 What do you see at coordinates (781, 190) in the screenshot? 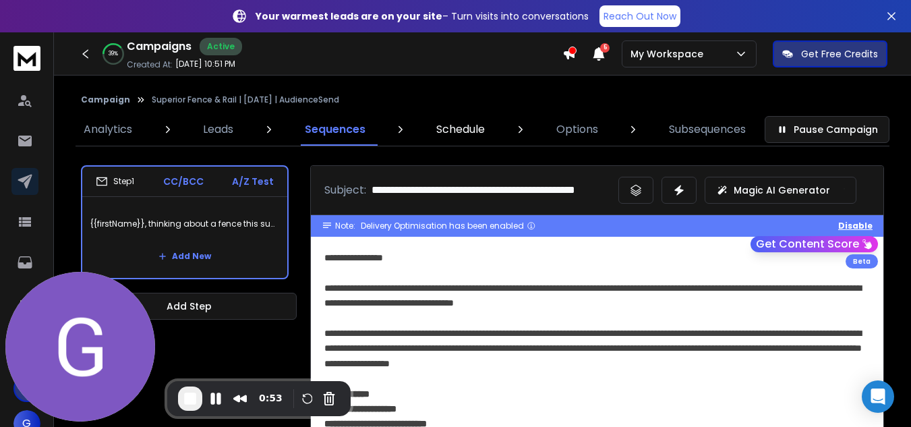
I see `p: Magic AI Generator` at bounding box center [781, 190].